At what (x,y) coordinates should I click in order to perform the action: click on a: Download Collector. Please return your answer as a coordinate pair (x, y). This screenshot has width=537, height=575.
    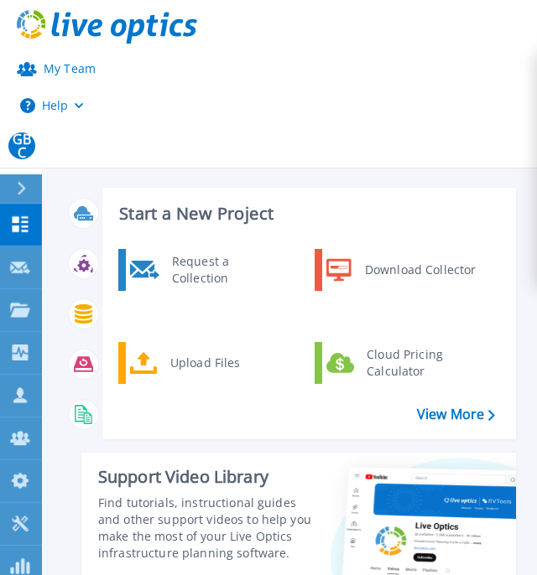
    Looking at the image, I should click on (400, 270).